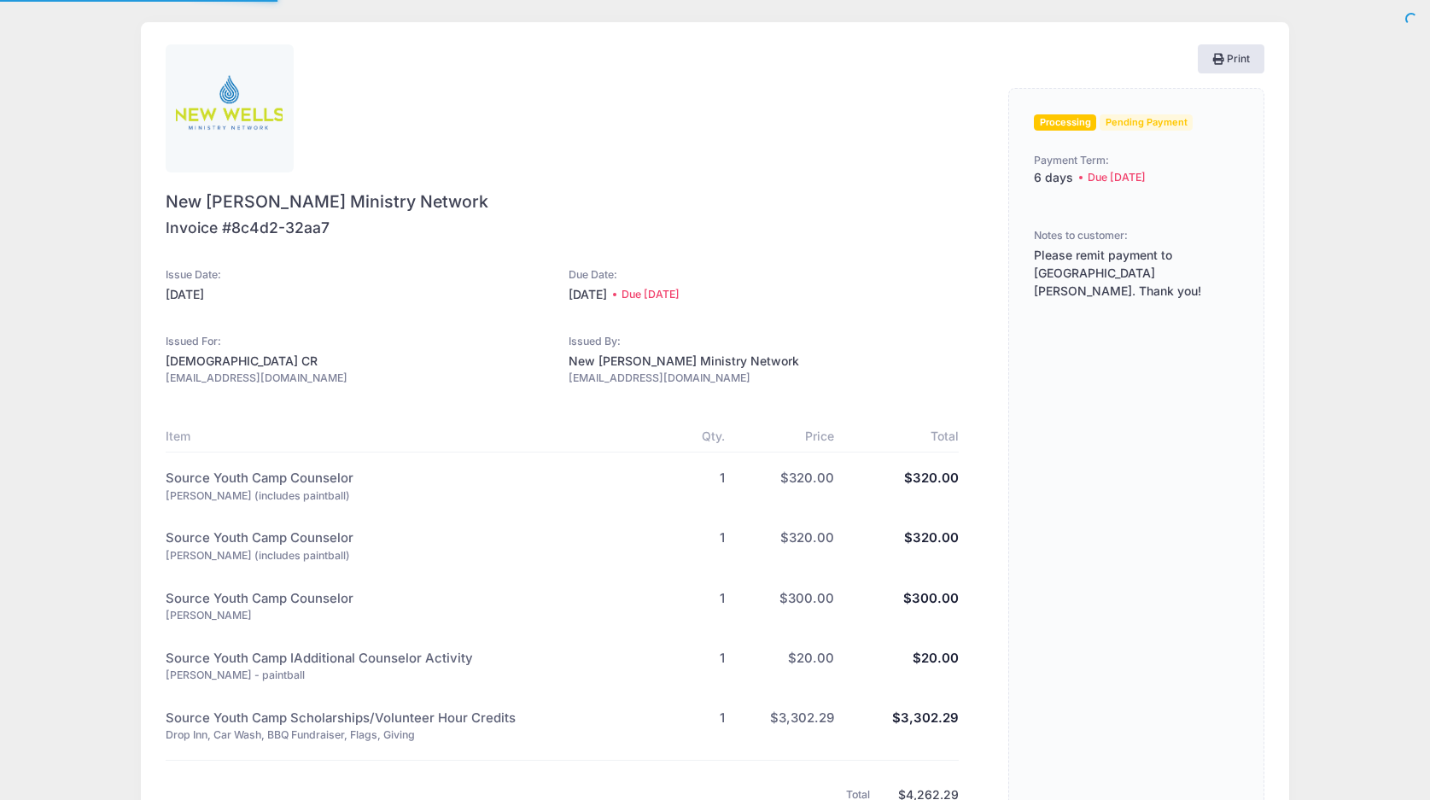 Image resolution: width=1430 pixels, height=800 pixels. I want to click on div: Notes to customer:, so click(1081, 236).